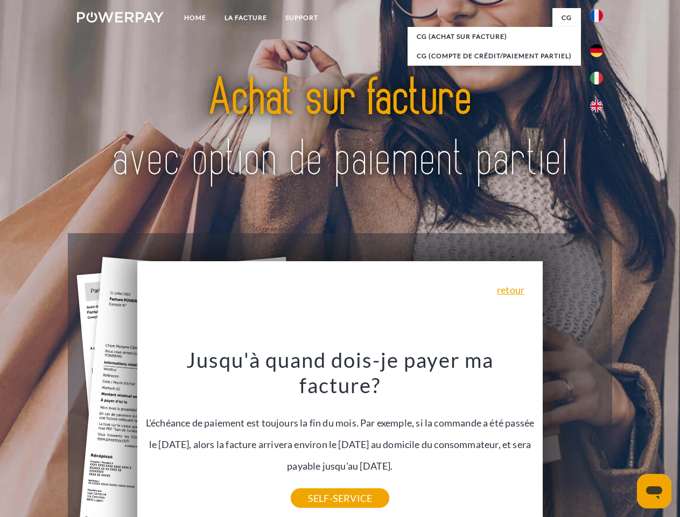 This screenshot has width=680, height=517. Describe the element at coordinates (510, 290) in the screenshot. I see `a: retour` at that location.